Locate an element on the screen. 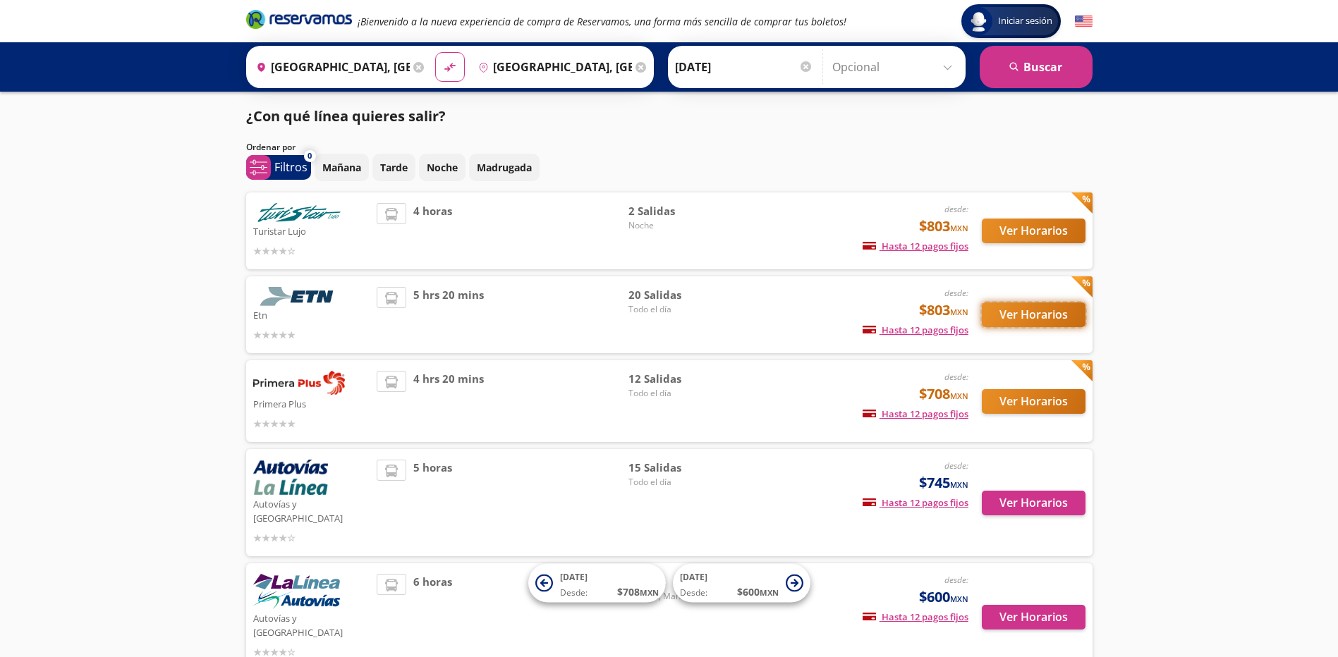 This screenshot has height=657, width=1338. input: Buscar Origen is located at coordinates (330, 67).